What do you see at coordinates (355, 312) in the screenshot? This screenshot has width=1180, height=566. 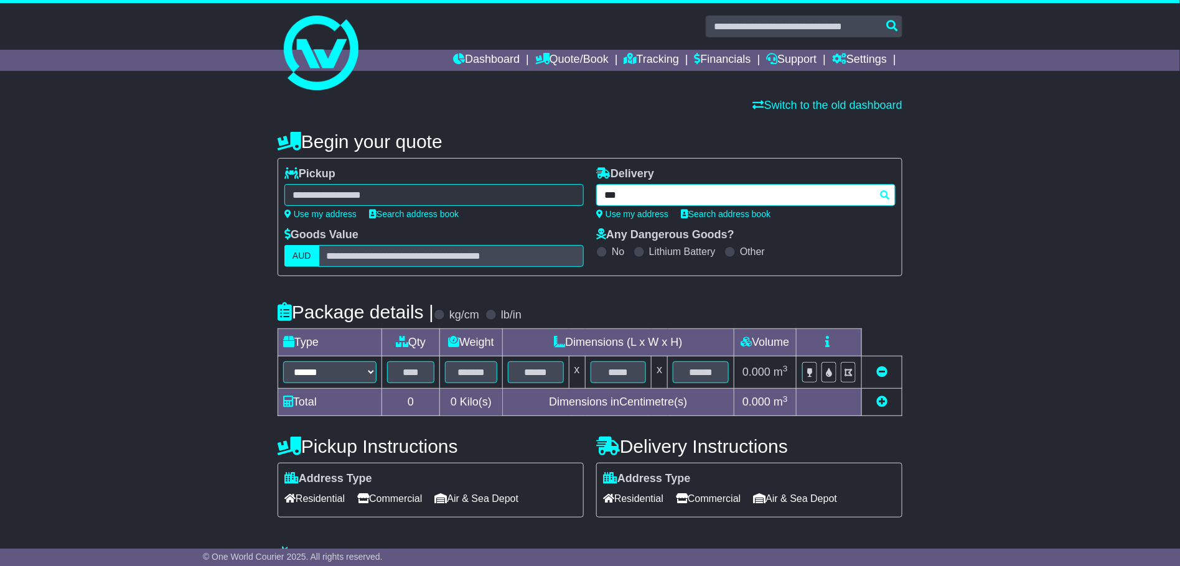 I see `h4: Package details |` at bounding box center [355, 312].